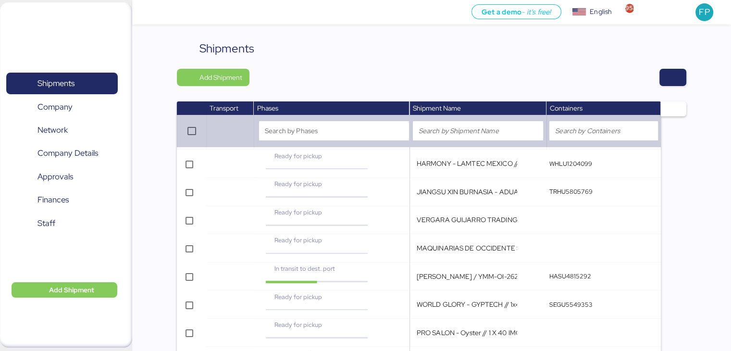 Image resolution: width=731 pixels, height=351 pixels. What do you see at coordinates (227, 49) in the screenshot?
I see `div: Shipments` at bounding box center [227, 49].